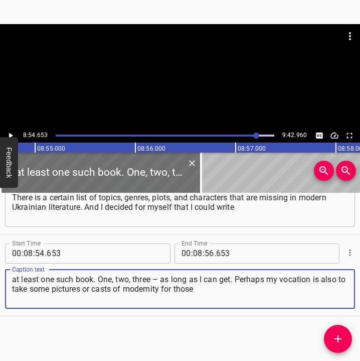  I want to click on span: 9:42.960, so click(295, 135).